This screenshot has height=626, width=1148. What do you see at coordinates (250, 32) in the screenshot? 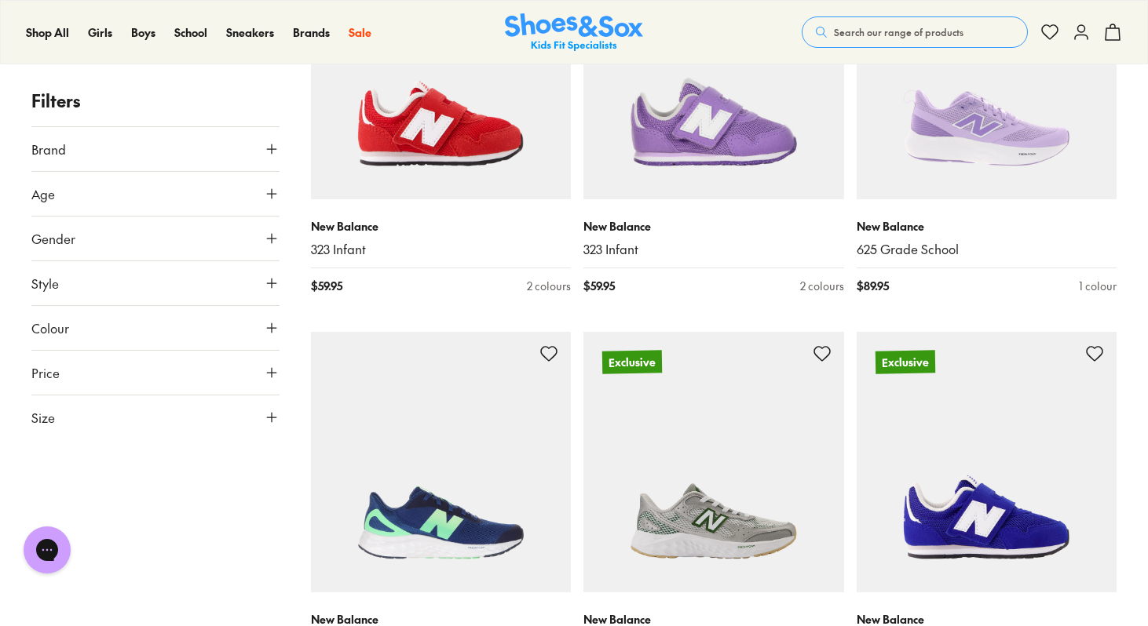
I see `a: Sneakers` at bounding box center [250, 32].